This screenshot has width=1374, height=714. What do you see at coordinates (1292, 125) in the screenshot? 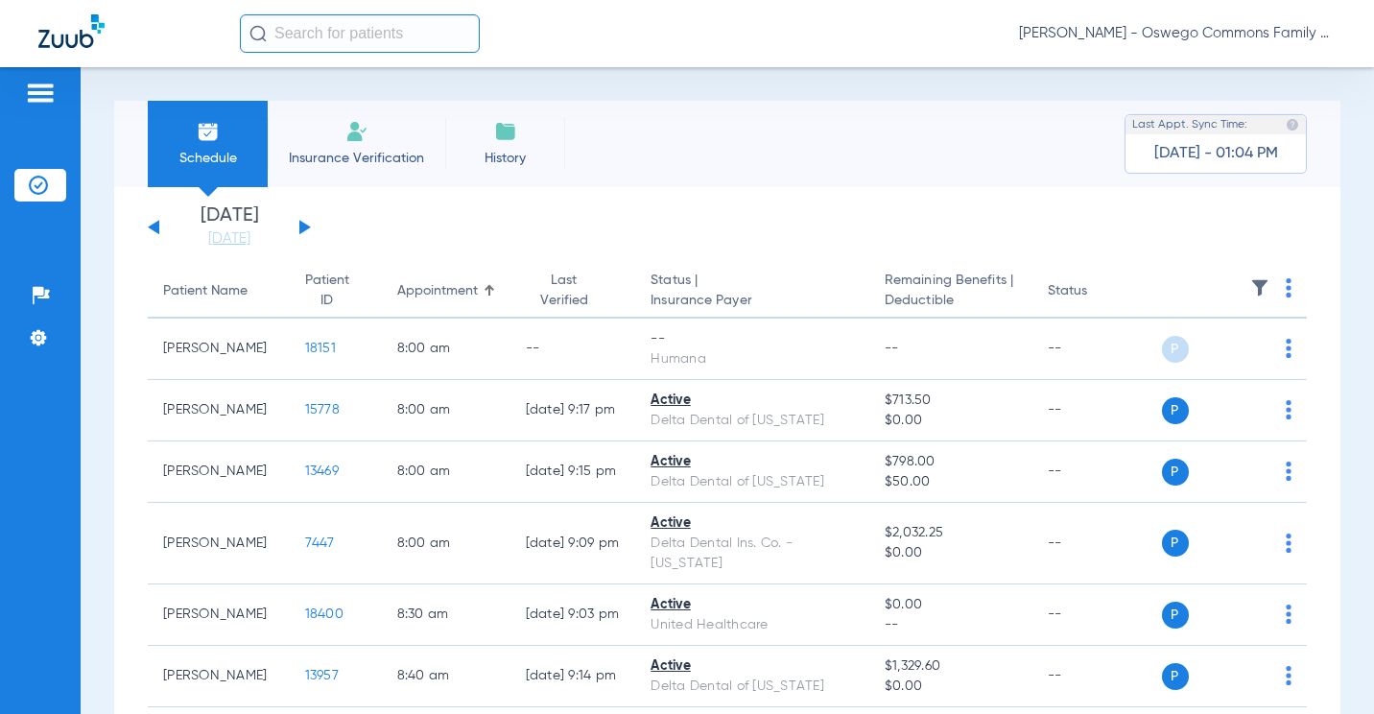
I see `img: last sync help info` at bounding box center [1292, 125].